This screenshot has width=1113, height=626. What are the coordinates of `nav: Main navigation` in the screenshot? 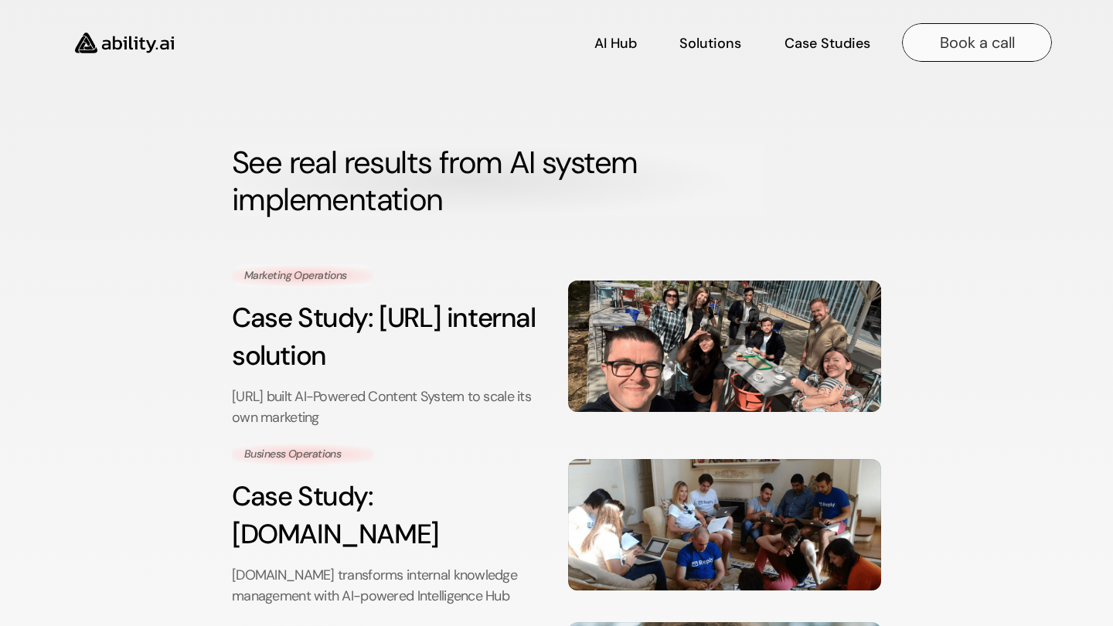 It's located at (624, 43).